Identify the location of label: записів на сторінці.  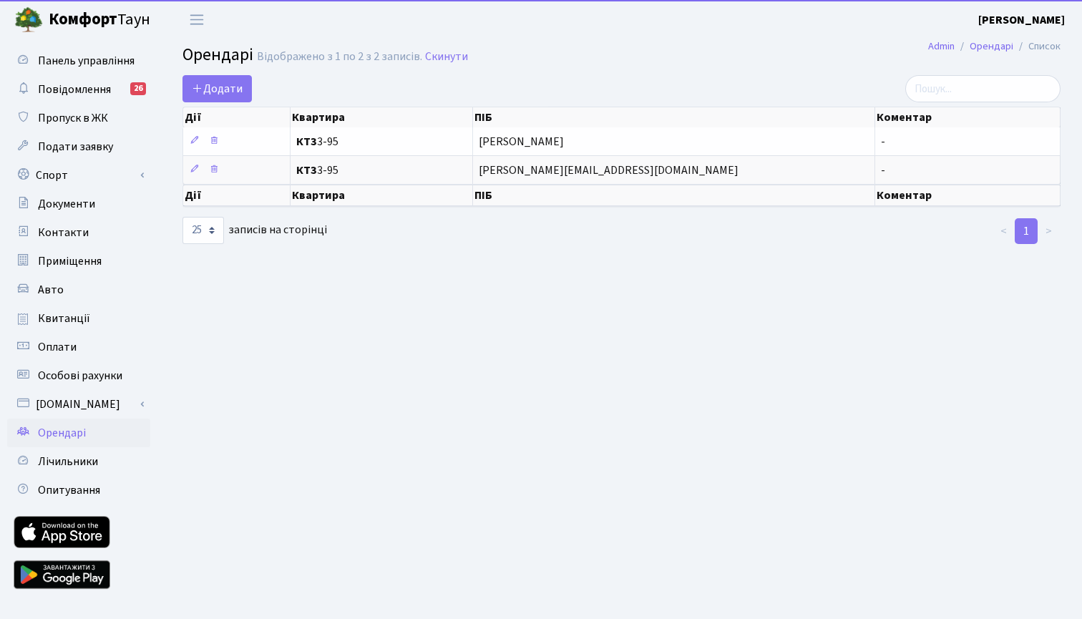
(255, 231).